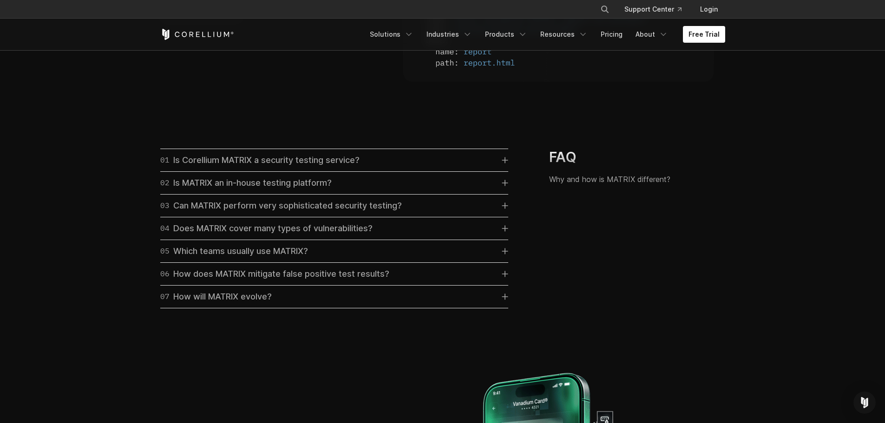 The image size is (885, 423). What do you see at coordinates (165, 251) in the screenshot?
I see `span: 05` at bounding box center [165, 251].